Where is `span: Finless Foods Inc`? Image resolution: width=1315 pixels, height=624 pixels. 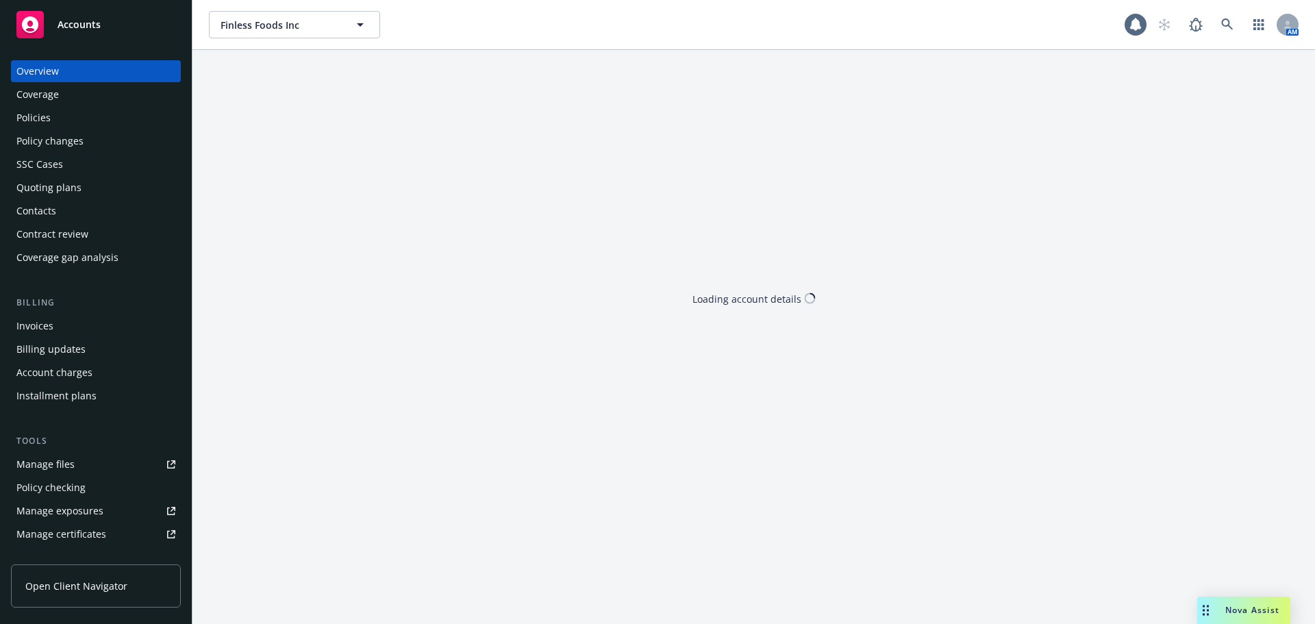 span: Finless Foods Inc is located at coordinates (279, 25).